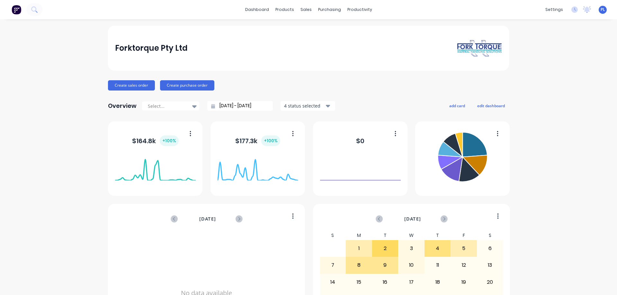 This screenshot has width=617, height=295. Describe the element at coordinates (554, 10) in the screenshot. I see `div: settings` at that location.